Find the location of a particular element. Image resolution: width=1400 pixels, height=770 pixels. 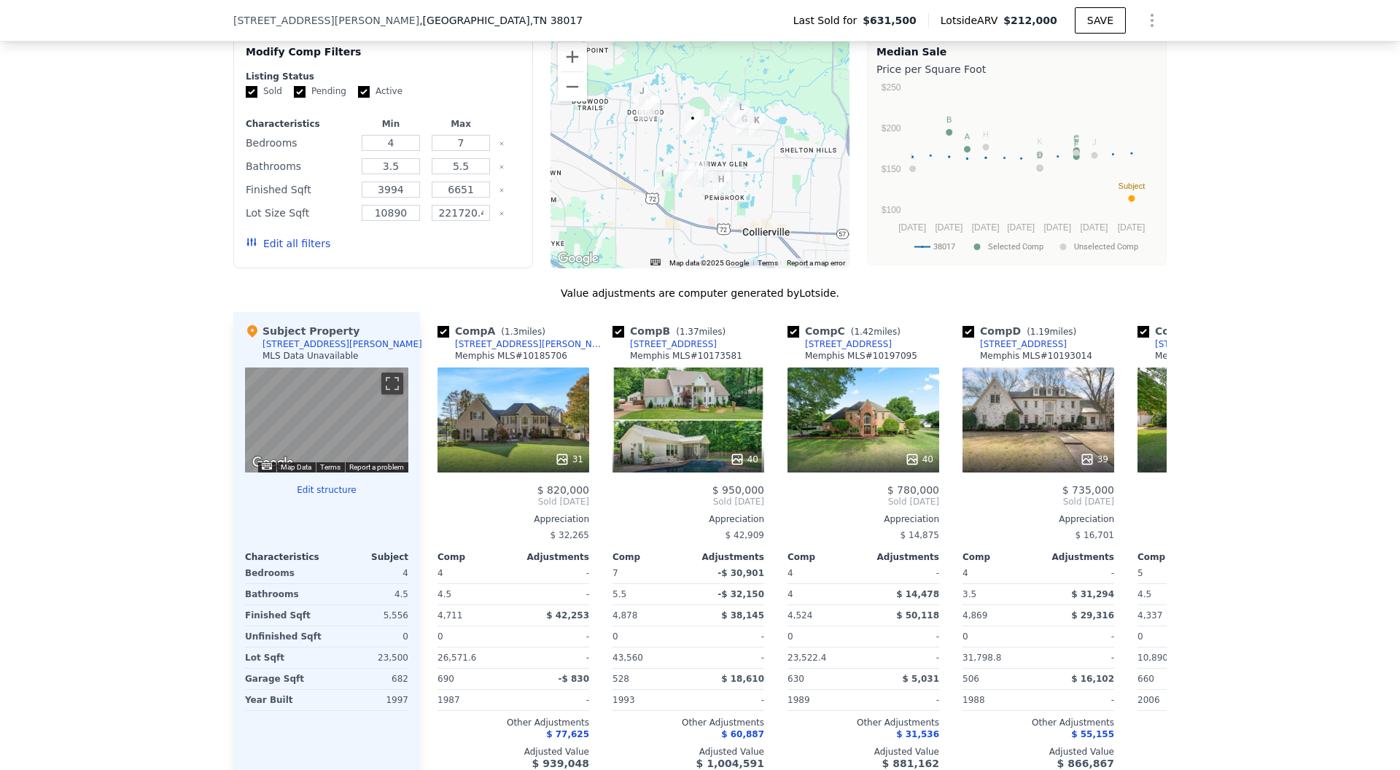

text: $250 is located at coordinates (891, 88).